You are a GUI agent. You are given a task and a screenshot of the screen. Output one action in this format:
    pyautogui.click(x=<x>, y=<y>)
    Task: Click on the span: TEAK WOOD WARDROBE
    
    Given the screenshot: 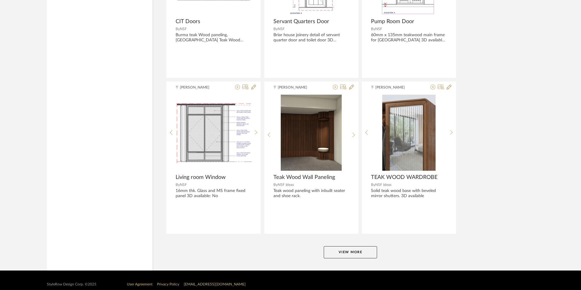 What is the action you would take?
    pyautogui.click(x=404, y=178)
    